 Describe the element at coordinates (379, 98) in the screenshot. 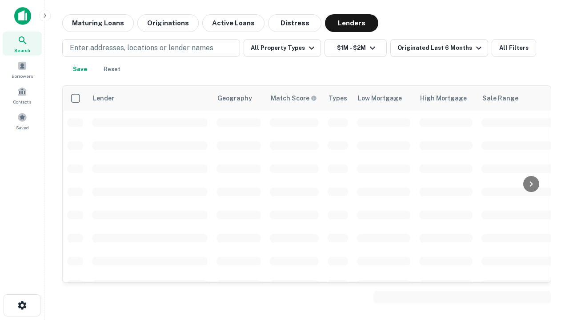

I see `div: Low Mortgage` at that location.